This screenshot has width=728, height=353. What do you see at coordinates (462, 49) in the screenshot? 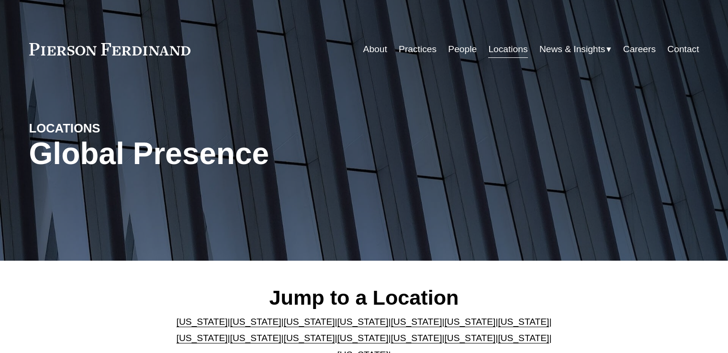
I see `a: People` at bounding box center [462, 49].